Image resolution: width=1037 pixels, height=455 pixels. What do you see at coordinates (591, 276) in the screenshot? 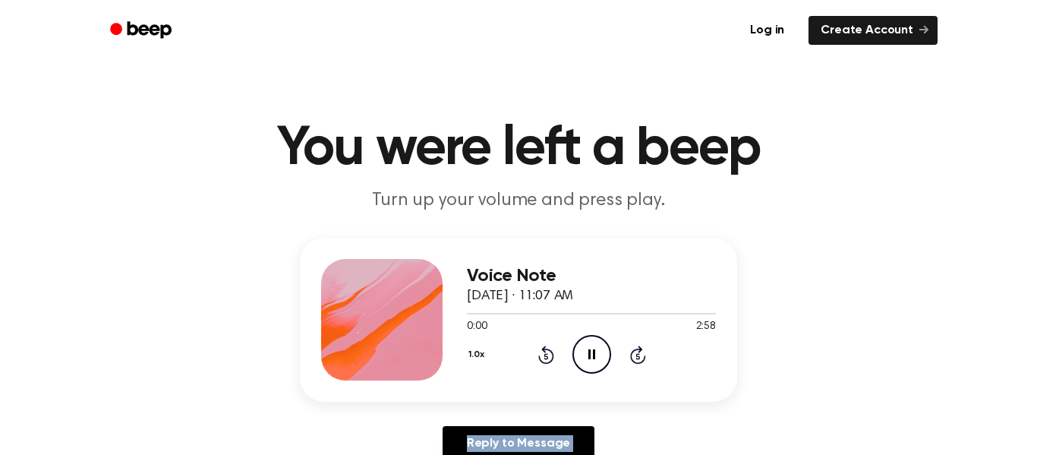
I see `h3: Voice Note` at bounding box center [591, 276].